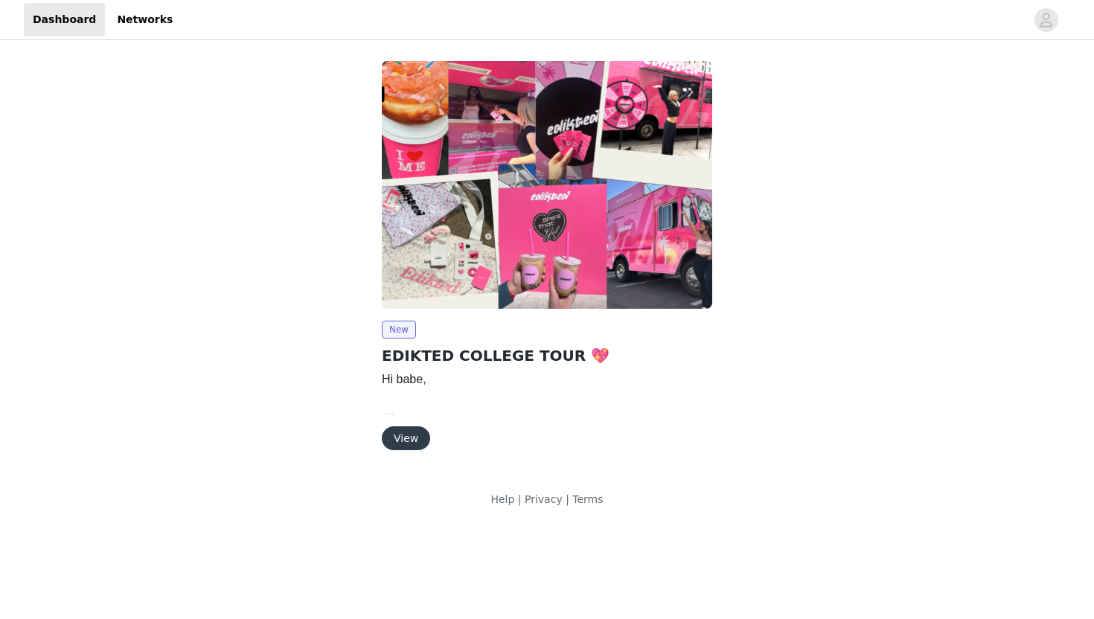  I want to click on span: New, so click(399, 330).